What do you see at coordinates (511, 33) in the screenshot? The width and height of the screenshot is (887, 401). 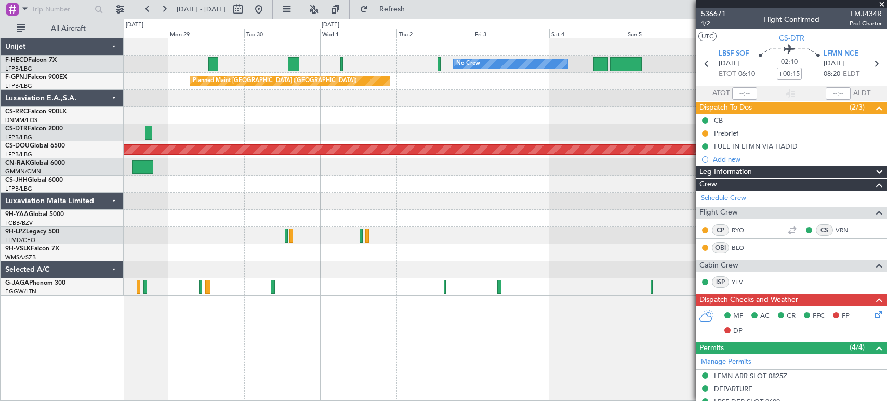 I see `div: Fri 3` at bounding box center [511, 33].